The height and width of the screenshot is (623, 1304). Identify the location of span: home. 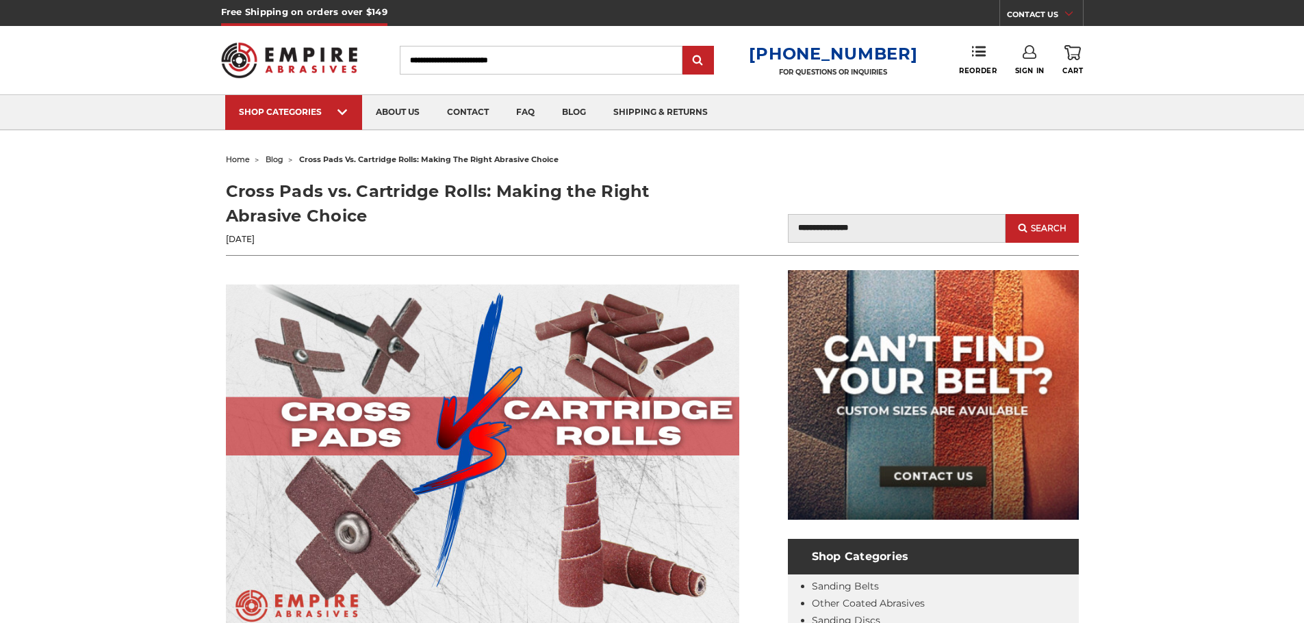
(237, 159).